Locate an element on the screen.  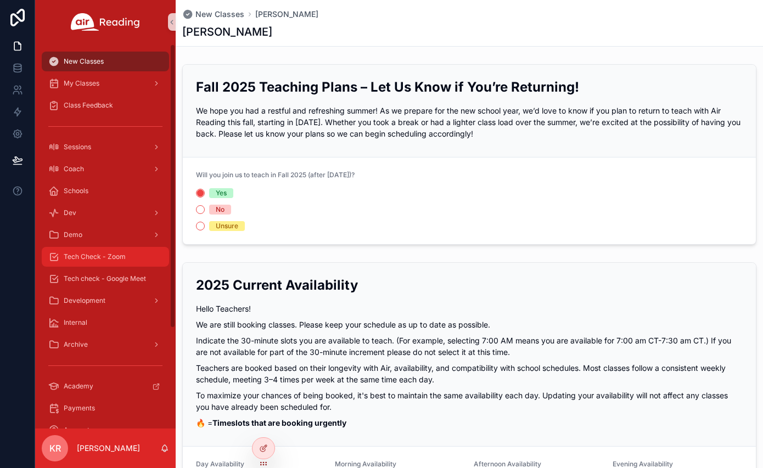
span: Development is located at coordinates (85, 301).